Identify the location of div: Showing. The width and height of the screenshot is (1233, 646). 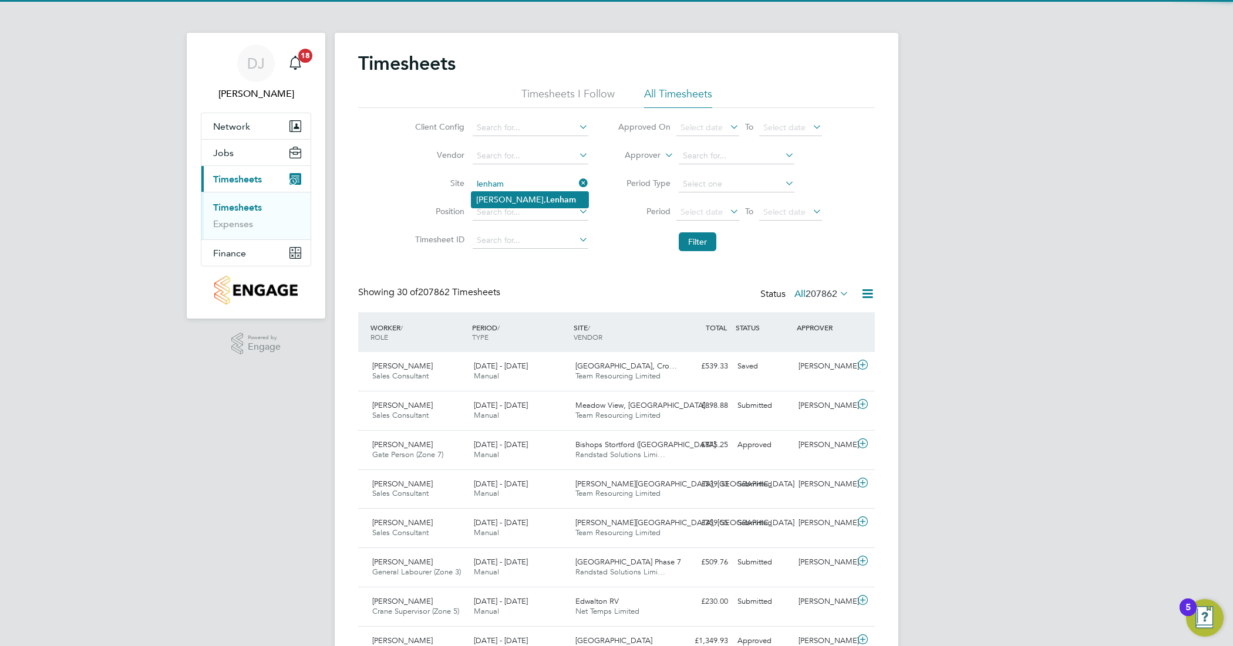
(430, 292).